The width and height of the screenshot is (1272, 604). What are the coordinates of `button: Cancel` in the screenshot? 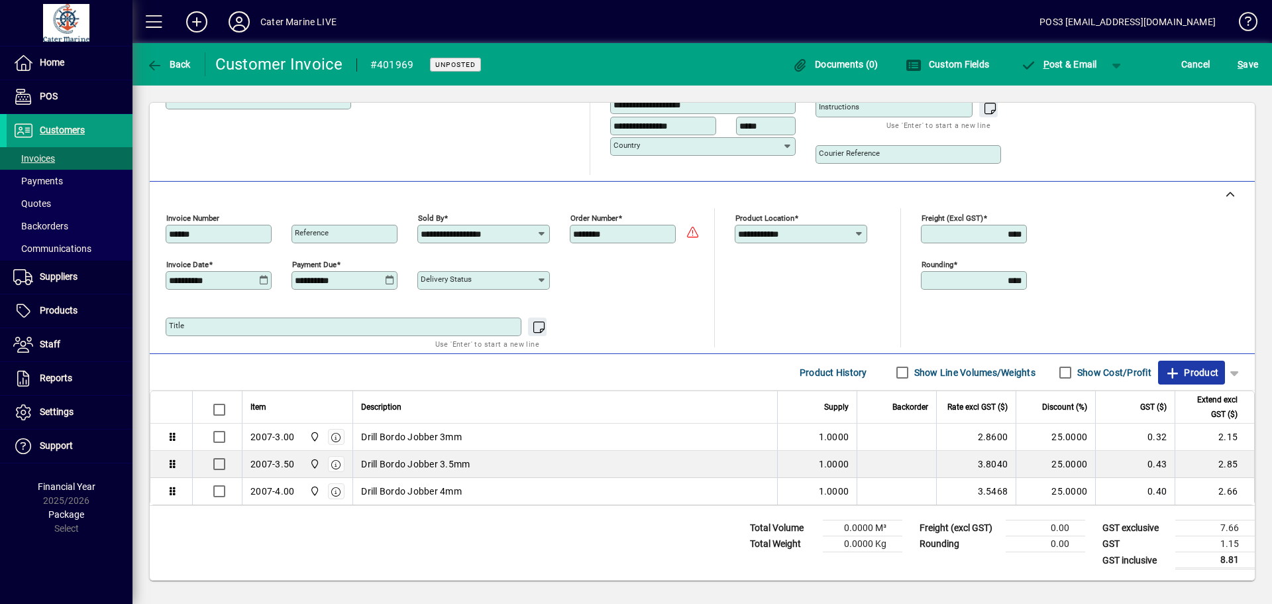 It's located at (1196, 64).